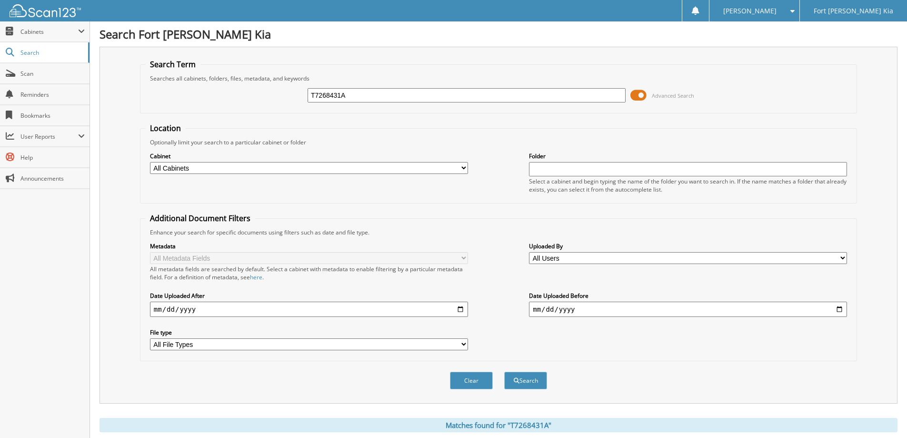  What do you see at coordinates (49, 31) in the screenshot?
I see `span: Cabinets` at bounding box center [49, 31].